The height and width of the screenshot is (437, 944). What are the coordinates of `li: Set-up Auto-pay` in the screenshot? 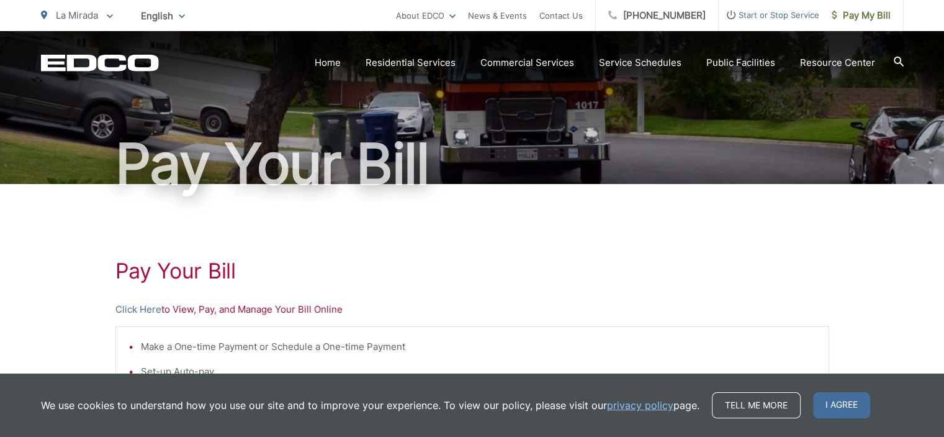 It's located at (479, 371).